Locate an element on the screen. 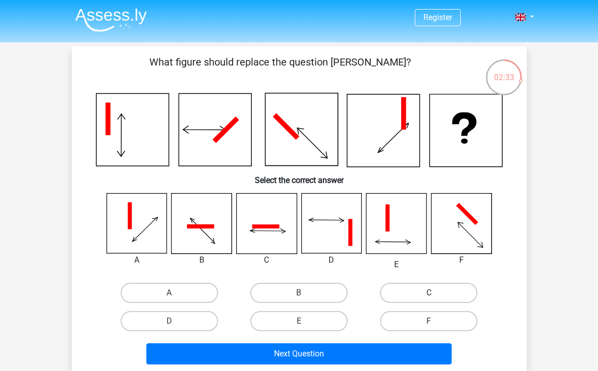  label: A is located at coordinates (169, 293).